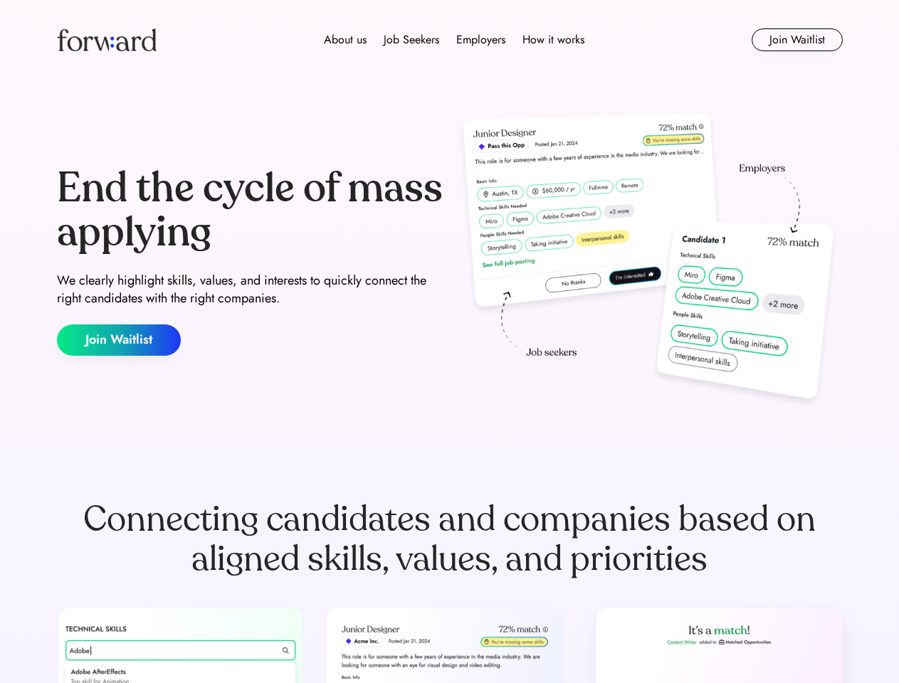 This screenshot has width=899, height=683. Describe the element at coordinates (450, 540) in the screenshot. I see `div: Connecting candidates and companies based on aligned skills, values, and priorities` at that location.